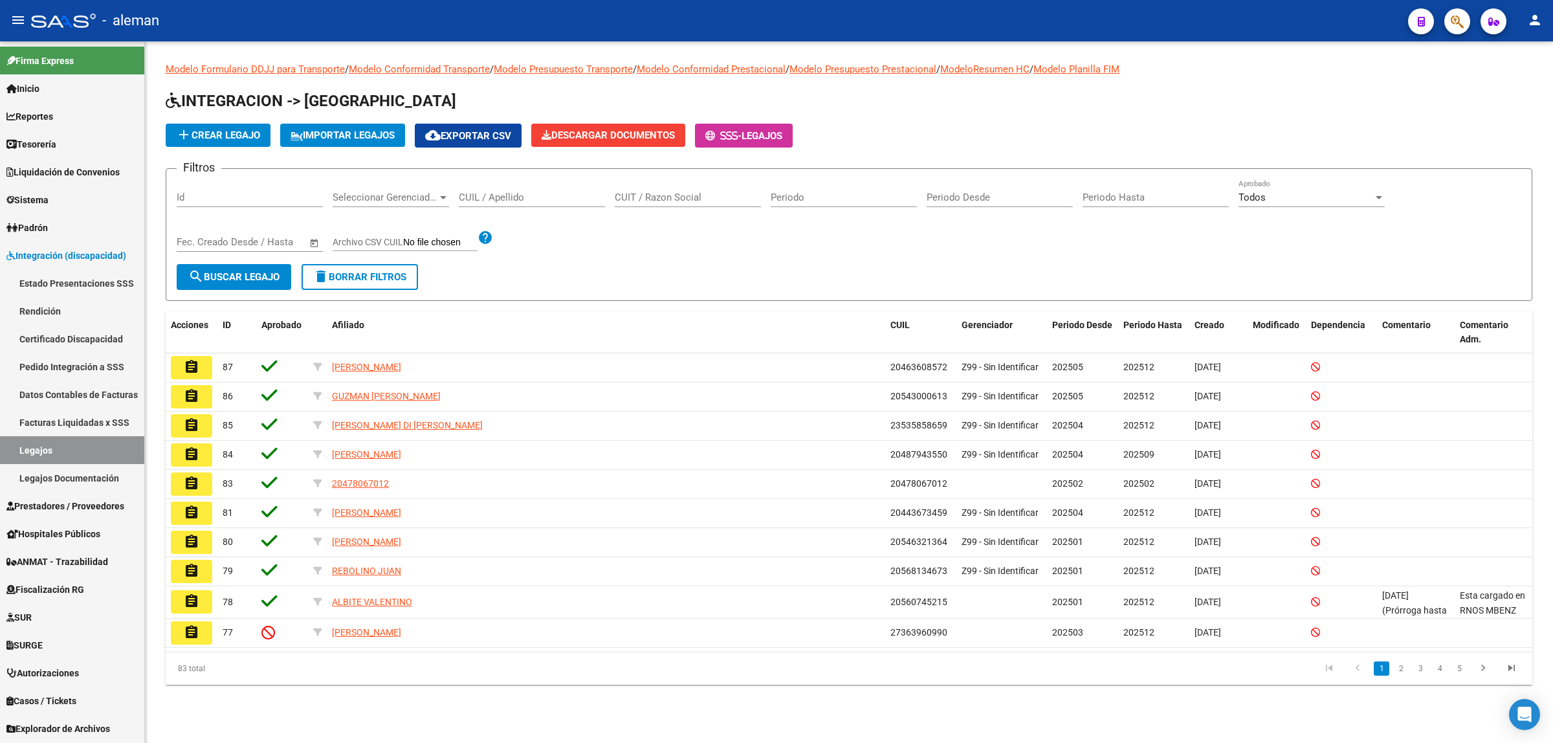 The width and height of the screenshot is (1553, 743). Describe the element at coordinates (314, 243) in the screenshot. I see `button: Open calendar` at that location.